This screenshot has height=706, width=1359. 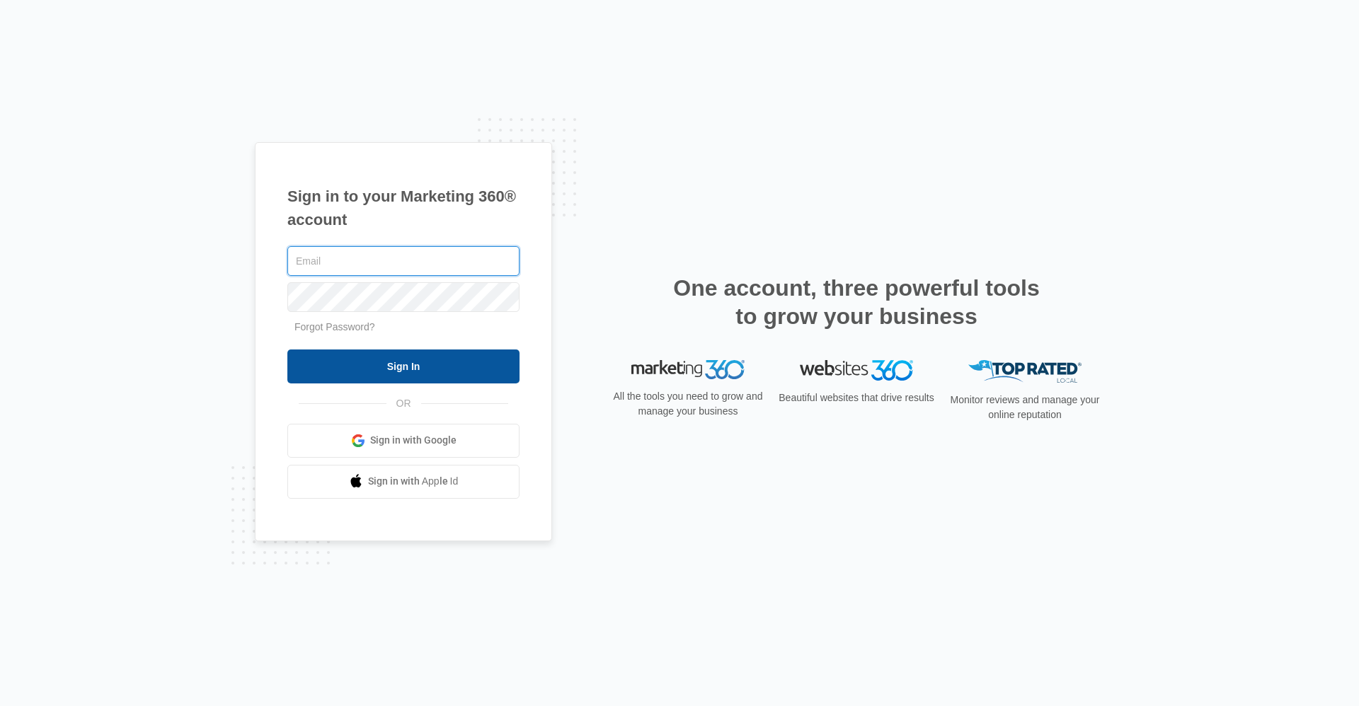 What do you see at coordinates (1025, 408) in the screenshot?
I see `p: Monitor reviews and manage your online reputation` at bounding box center [1025, 408].